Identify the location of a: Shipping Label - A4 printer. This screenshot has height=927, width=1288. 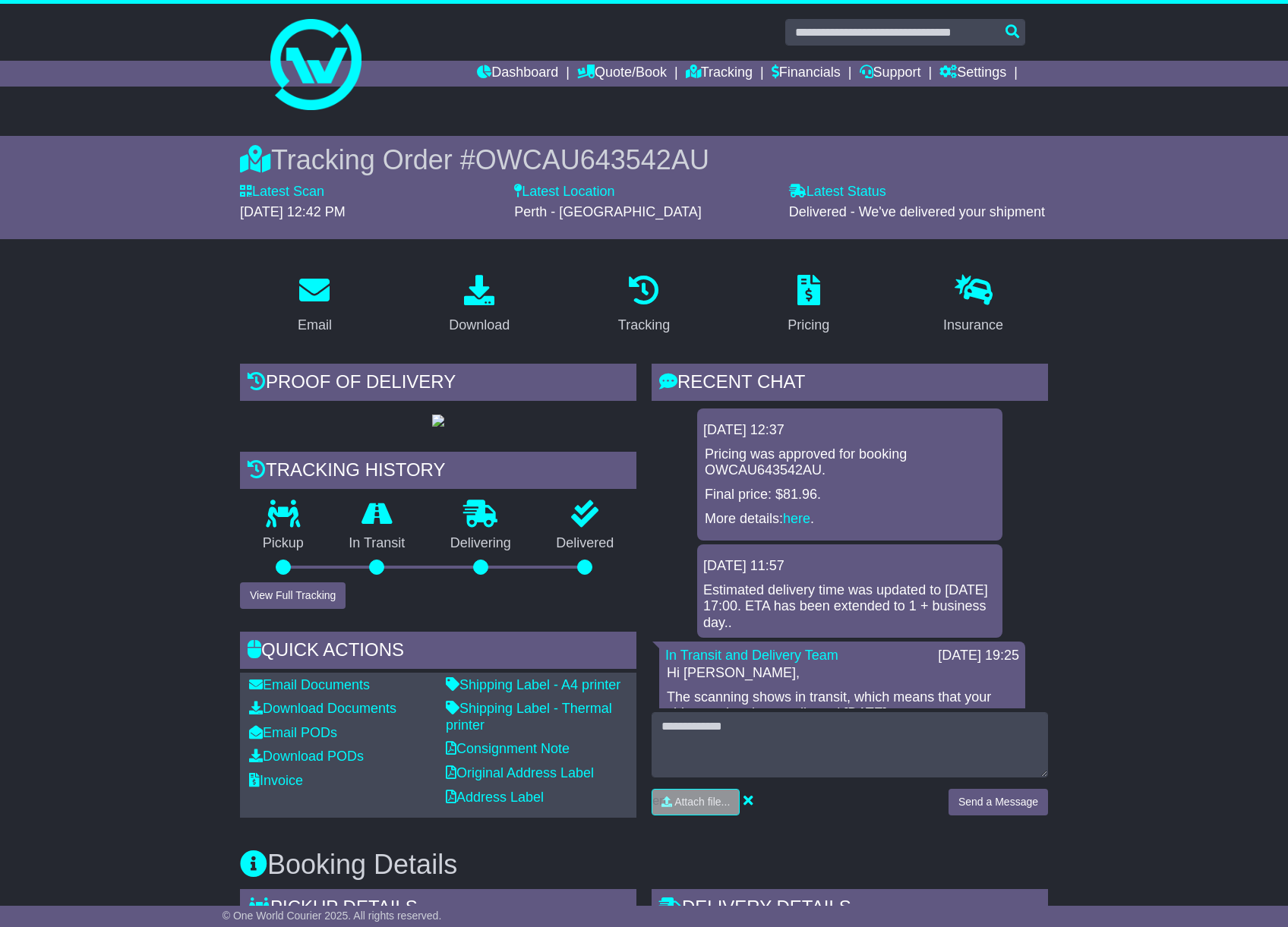
(533, 685).